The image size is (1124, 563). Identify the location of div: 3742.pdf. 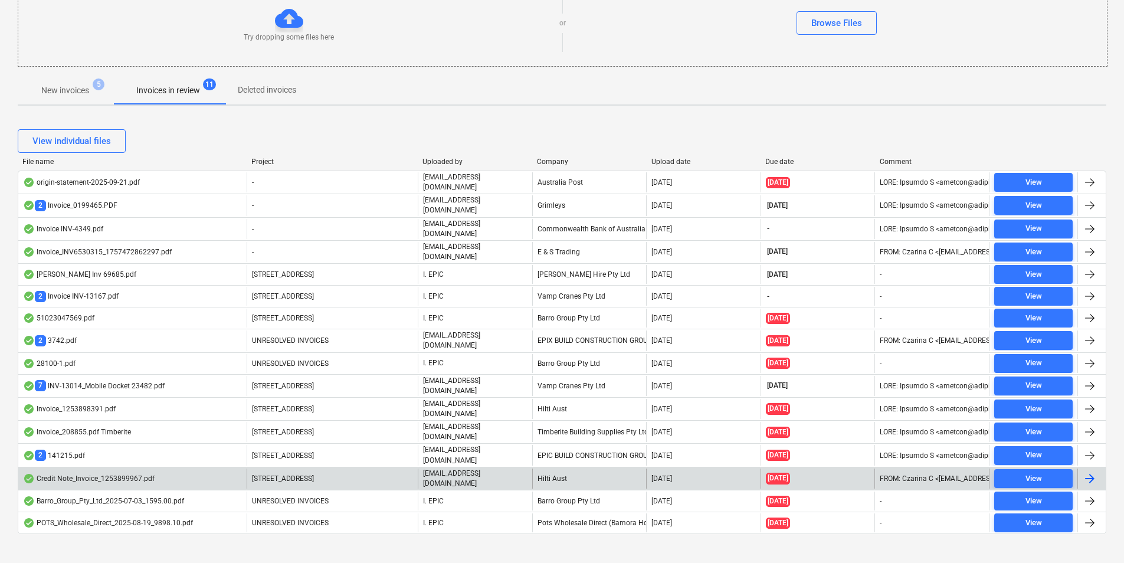
(50, 341).